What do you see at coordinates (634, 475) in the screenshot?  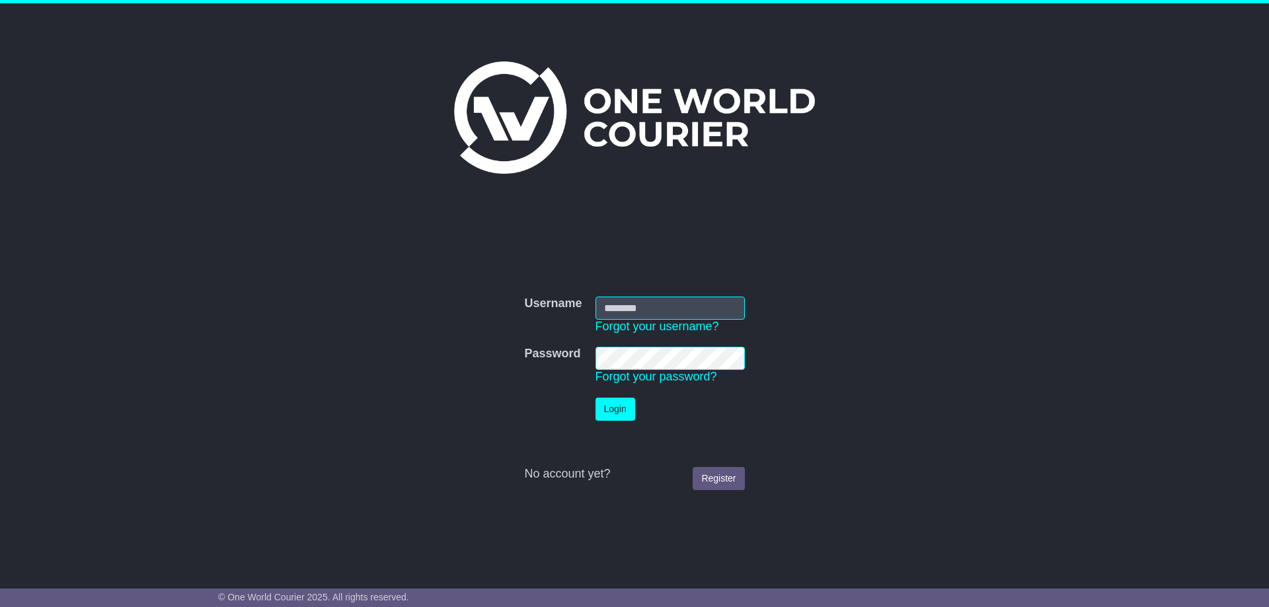 I see `div: No account yet?` at bounding box center [634, 475].